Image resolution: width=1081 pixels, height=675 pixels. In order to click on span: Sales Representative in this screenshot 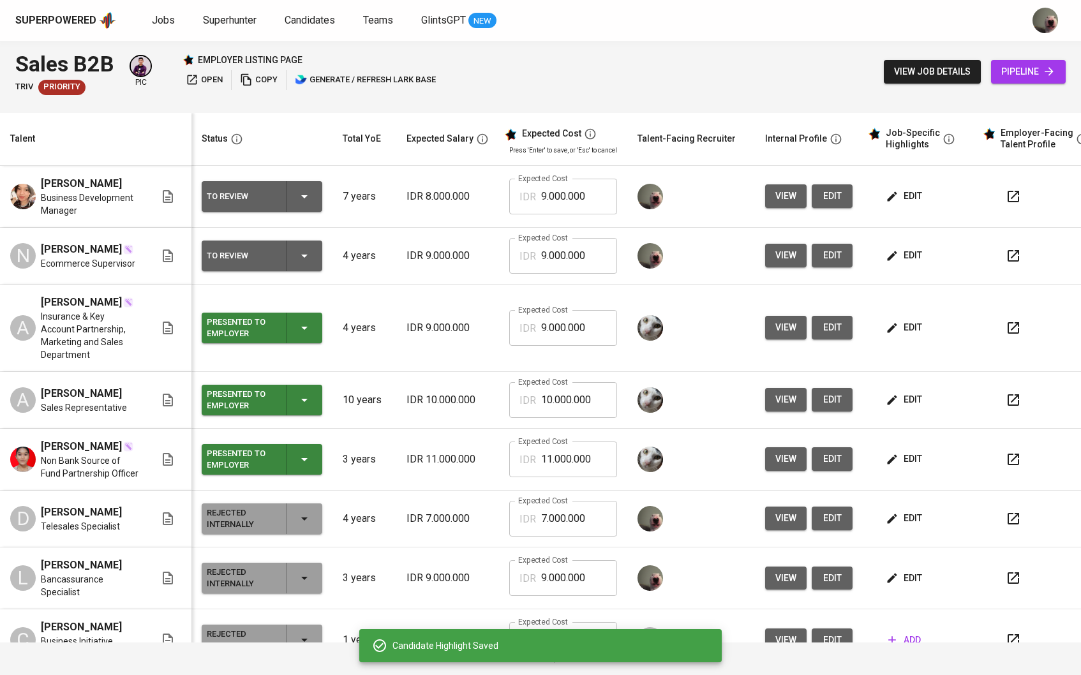, I will do `click(84, 408)`.